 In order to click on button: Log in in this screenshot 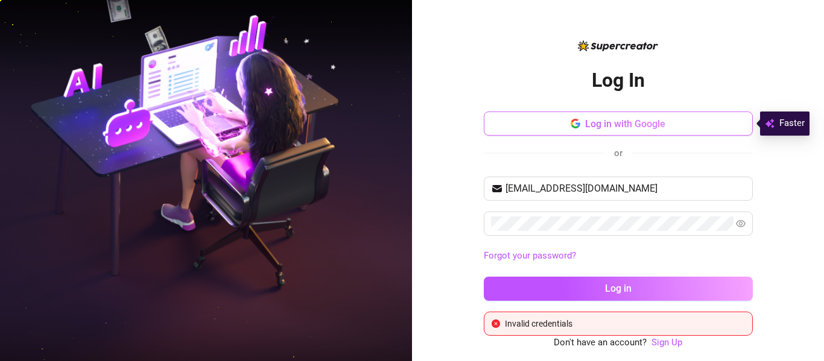, I will do `click(619, 289)`.